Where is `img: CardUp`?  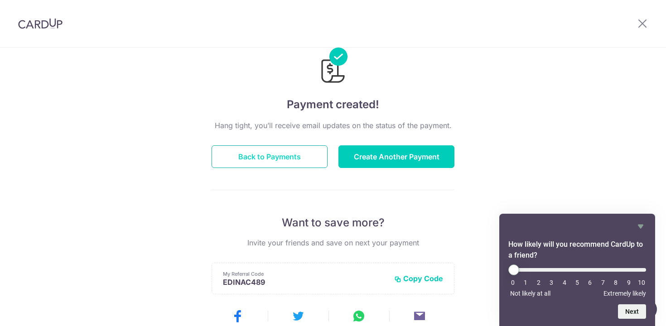 img: CardUp is located at coordinates (40, 24).